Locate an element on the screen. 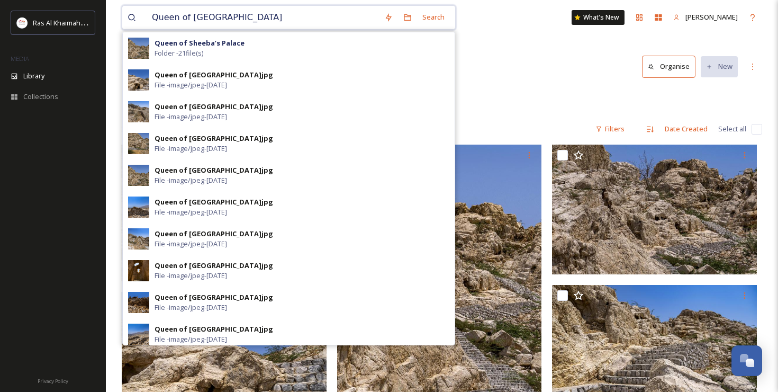 The width and height of the screenshot is (778, 392). img: ec5f550a-44f5-4e84-b313-a43e14c56394.jpg is located at coordinates (139, 270).